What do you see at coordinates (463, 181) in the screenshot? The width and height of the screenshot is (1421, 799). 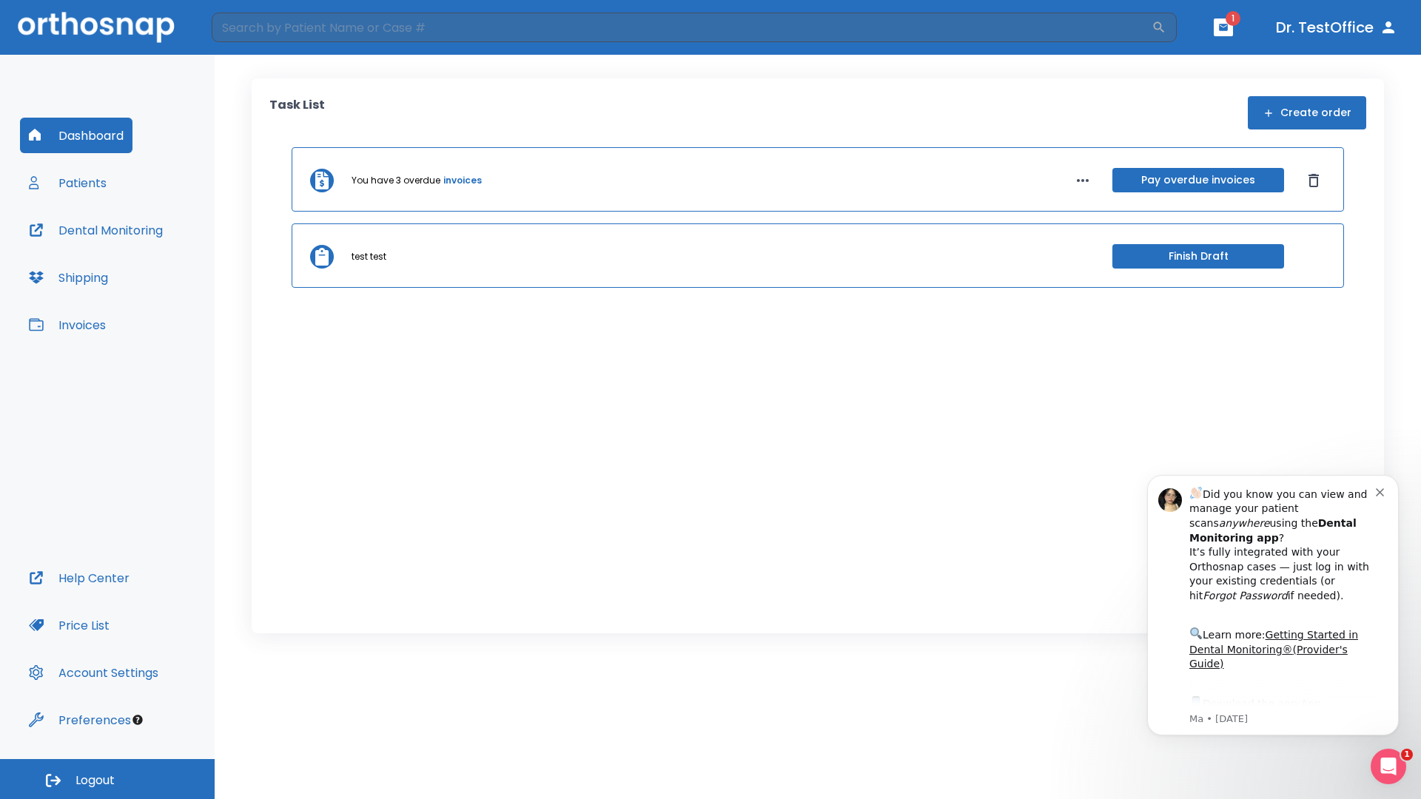 I see `a: invoices` at bounding box center [463, 181].